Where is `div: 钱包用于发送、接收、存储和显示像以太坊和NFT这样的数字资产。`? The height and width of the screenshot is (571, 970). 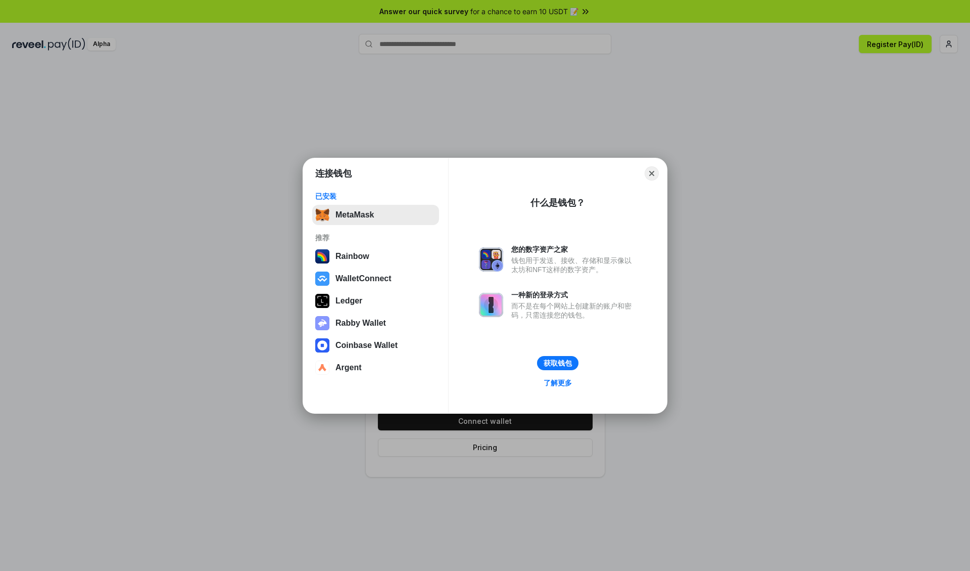
div: 钱包用于发送、接收、存储和显示像以太坊和NFT这样的数字资产。 is located at coordinates (574, 265).